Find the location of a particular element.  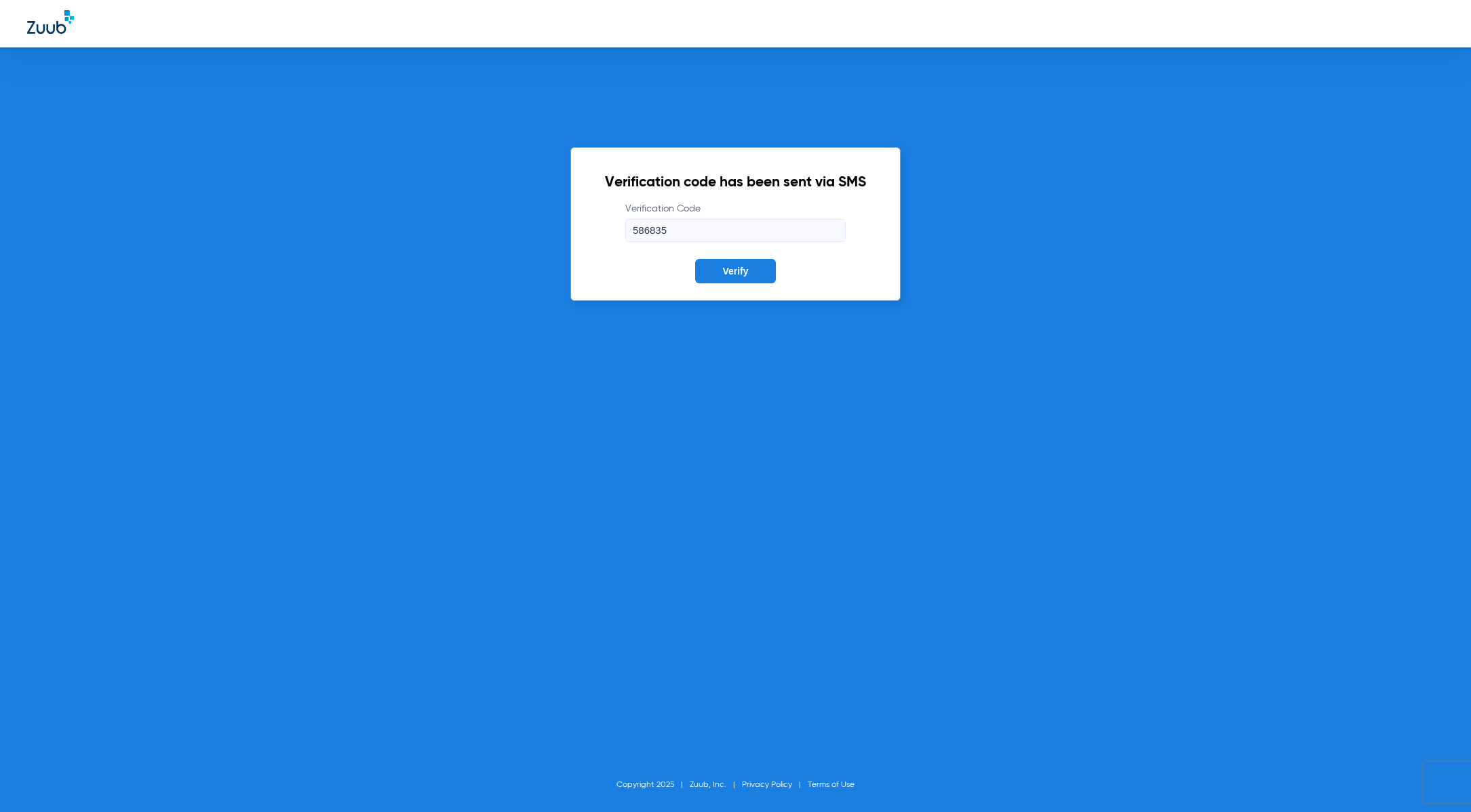

li: Zuub, Inc. is located at coordinates (716, 785).